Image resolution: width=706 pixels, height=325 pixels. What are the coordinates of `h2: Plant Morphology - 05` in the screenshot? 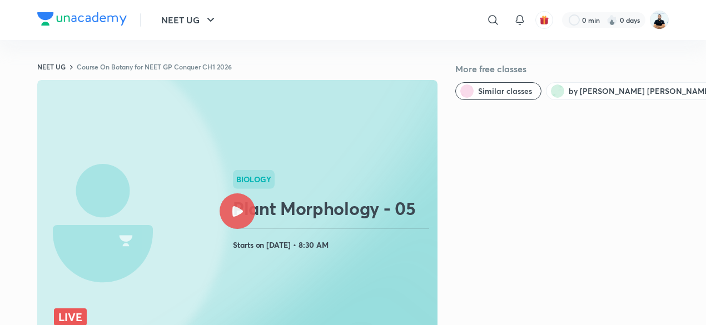 It's located at (333, 208).